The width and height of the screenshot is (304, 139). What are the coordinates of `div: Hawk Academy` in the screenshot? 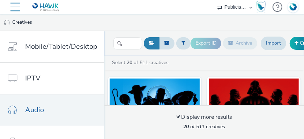 It's located at (261, 7).